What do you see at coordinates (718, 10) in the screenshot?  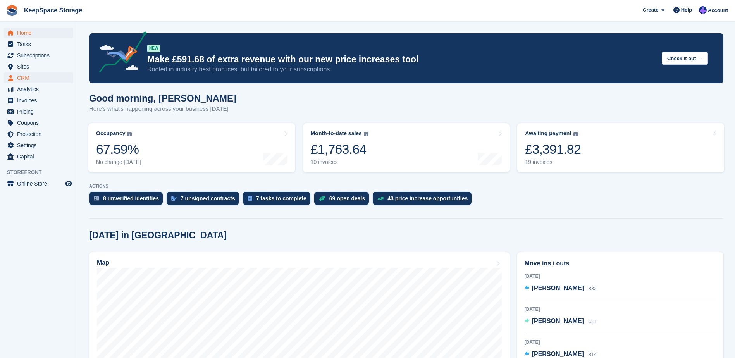 I see `span: Account` at bounding box center [718, 10].